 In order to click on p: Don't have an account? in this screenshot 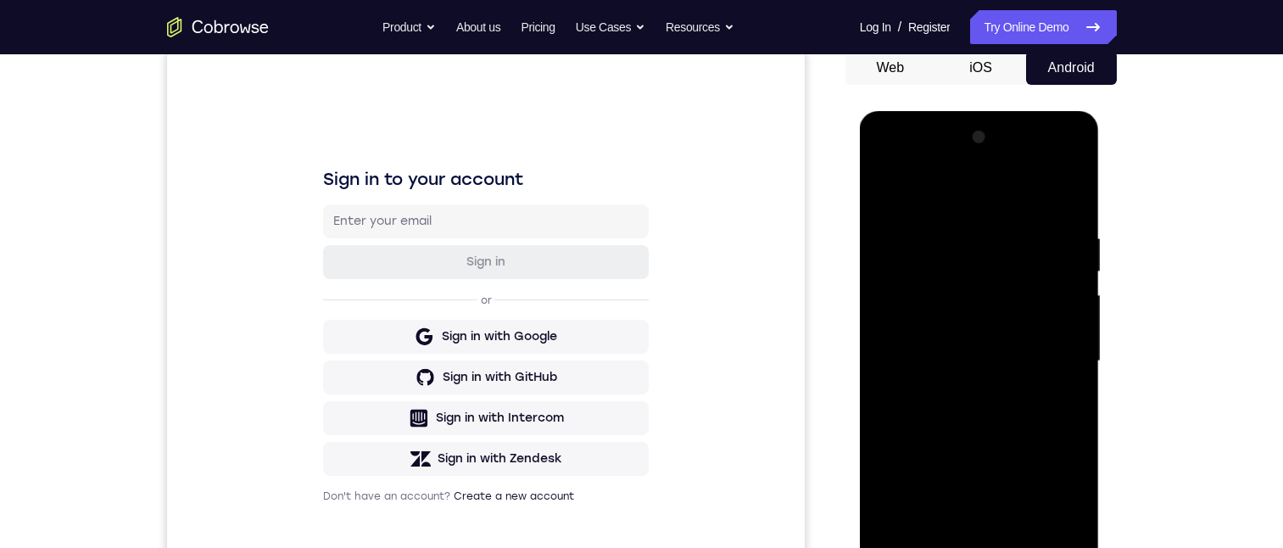, I will do `click(319, 445)`.